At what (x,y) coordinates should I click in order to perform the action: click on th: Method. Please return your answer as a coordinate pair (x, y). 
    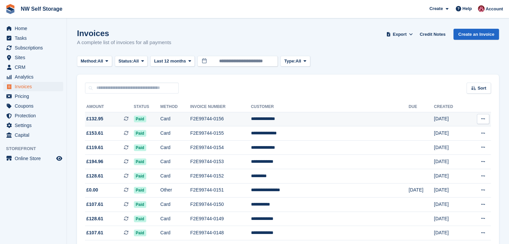
    Looking at the image, I should click on (175, 107).